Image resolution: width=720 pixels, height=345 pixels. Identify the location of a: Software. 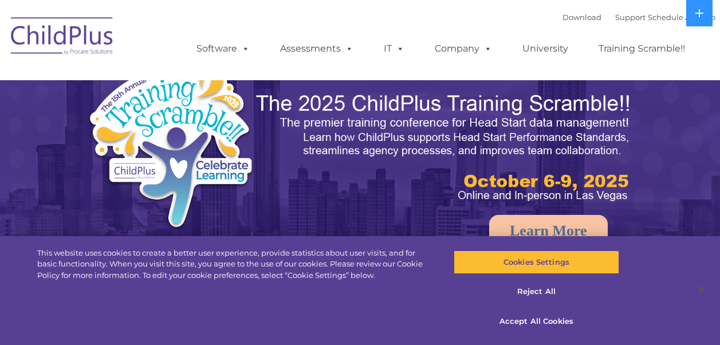
(223, 49).